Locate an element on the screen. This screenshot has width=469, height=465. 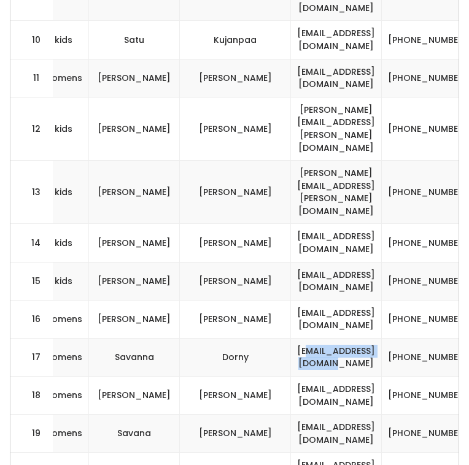
td: 13 is located at coordinates (32, 192).